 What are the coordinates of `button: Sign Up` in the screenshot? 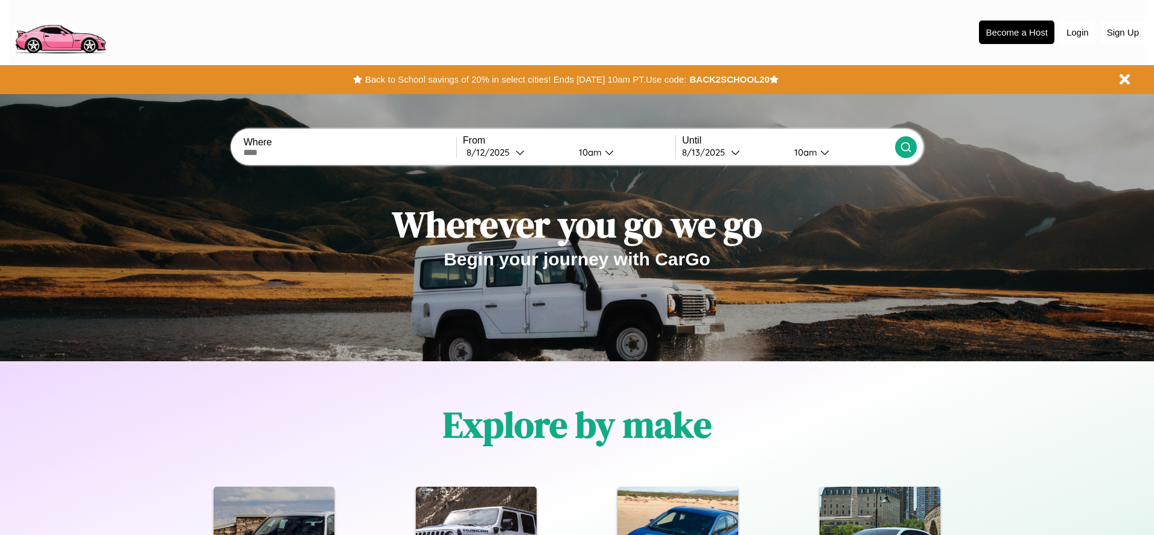 It's located at (1123, 32).